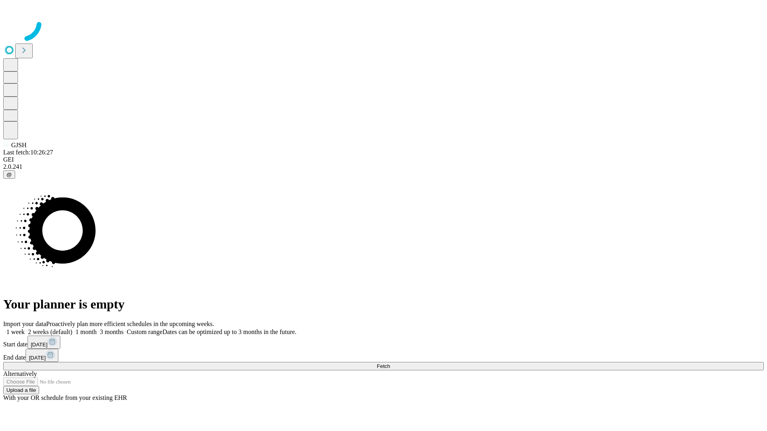  Describe the element at coordinates (21, 390) in the screenshot. I see `button: Upload a file` at that location.